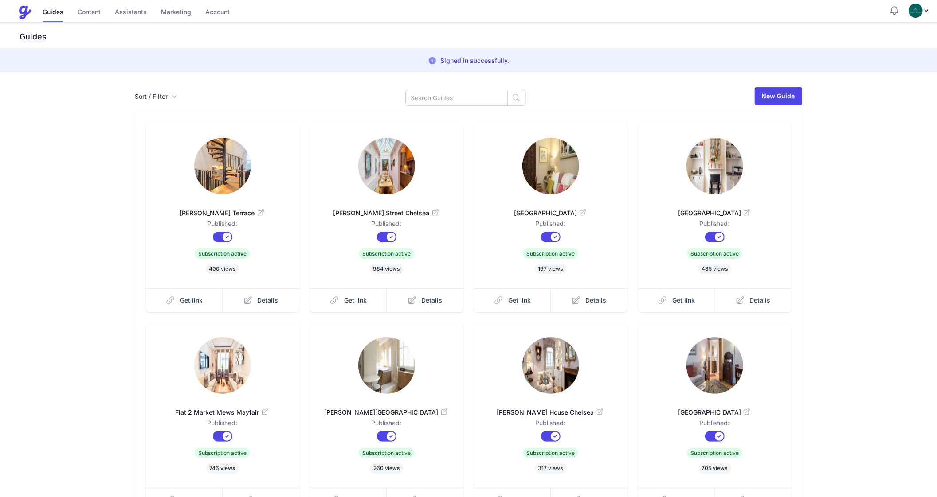 Image resolution: width=937 pixels, height=497 pixels. I want to click on span: 400 views, so click(223, 269).